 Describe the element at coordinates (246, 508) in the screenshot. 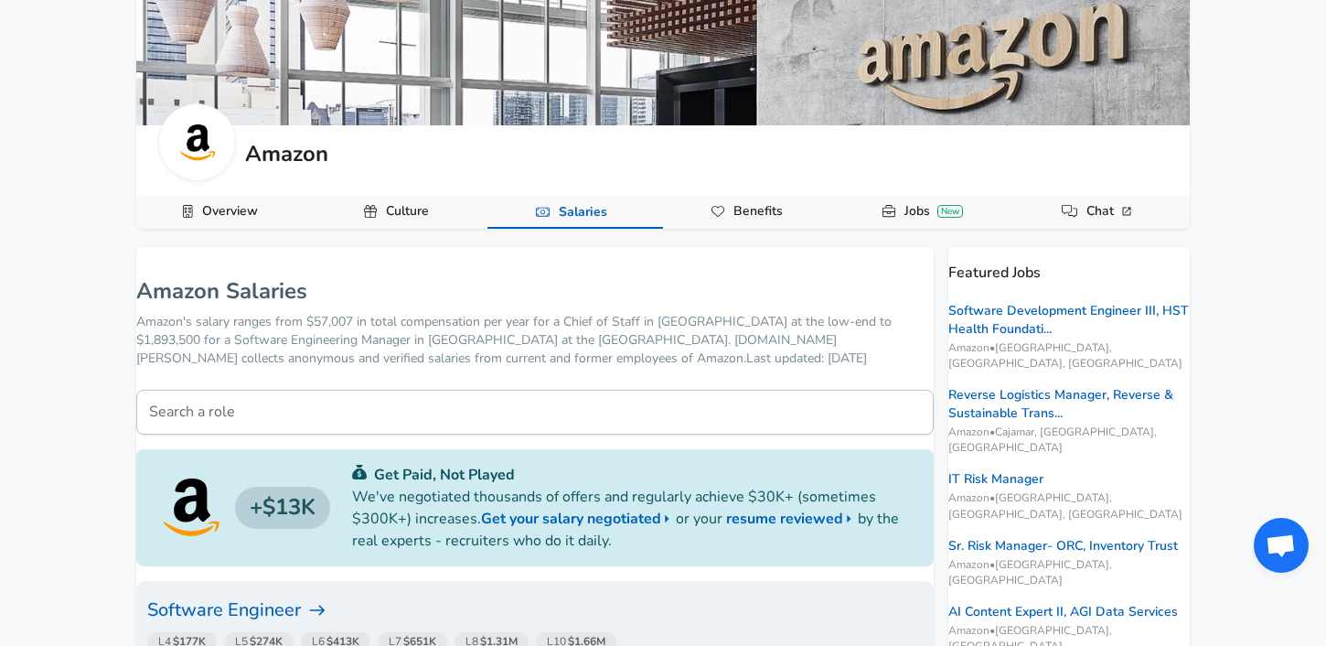

I see `a: Amazon logo$13K` at that location.